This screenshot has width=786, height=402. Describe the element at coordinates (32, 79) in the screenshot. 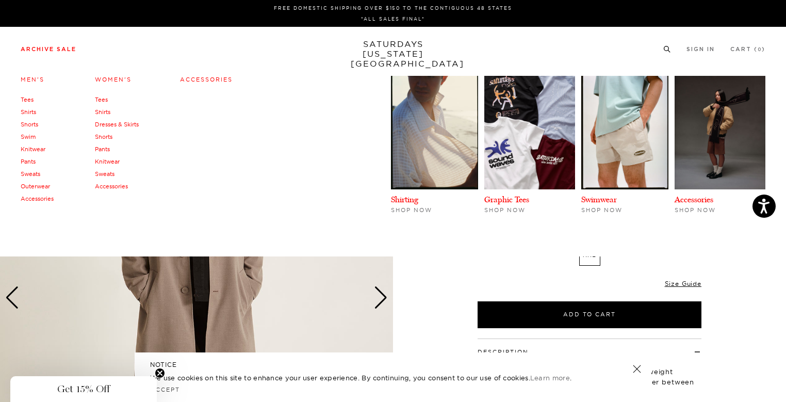

I see `a: Men's` at that location.